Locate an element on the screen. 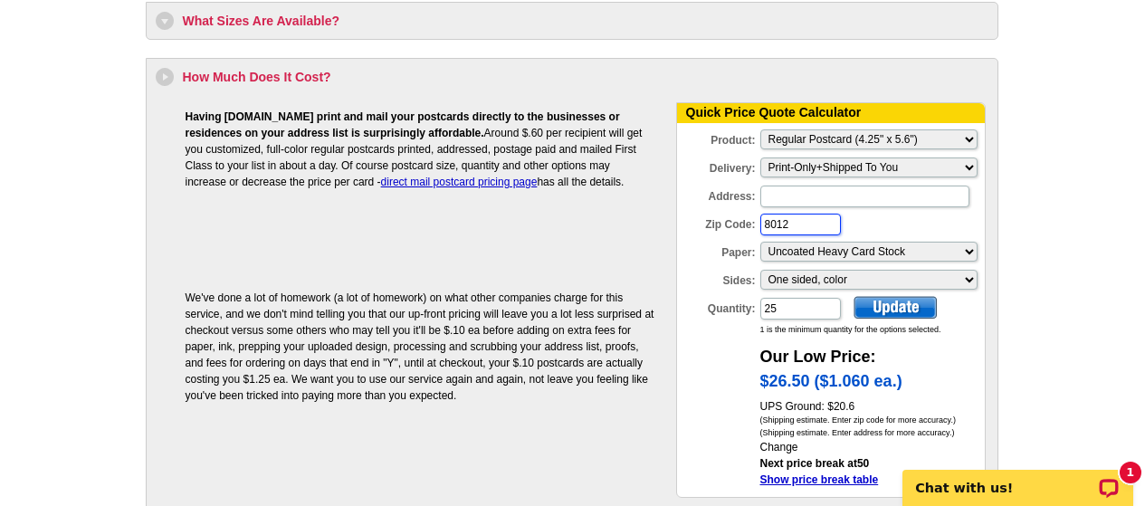  div: Our Low Price: is located at coordinates (872, 352).